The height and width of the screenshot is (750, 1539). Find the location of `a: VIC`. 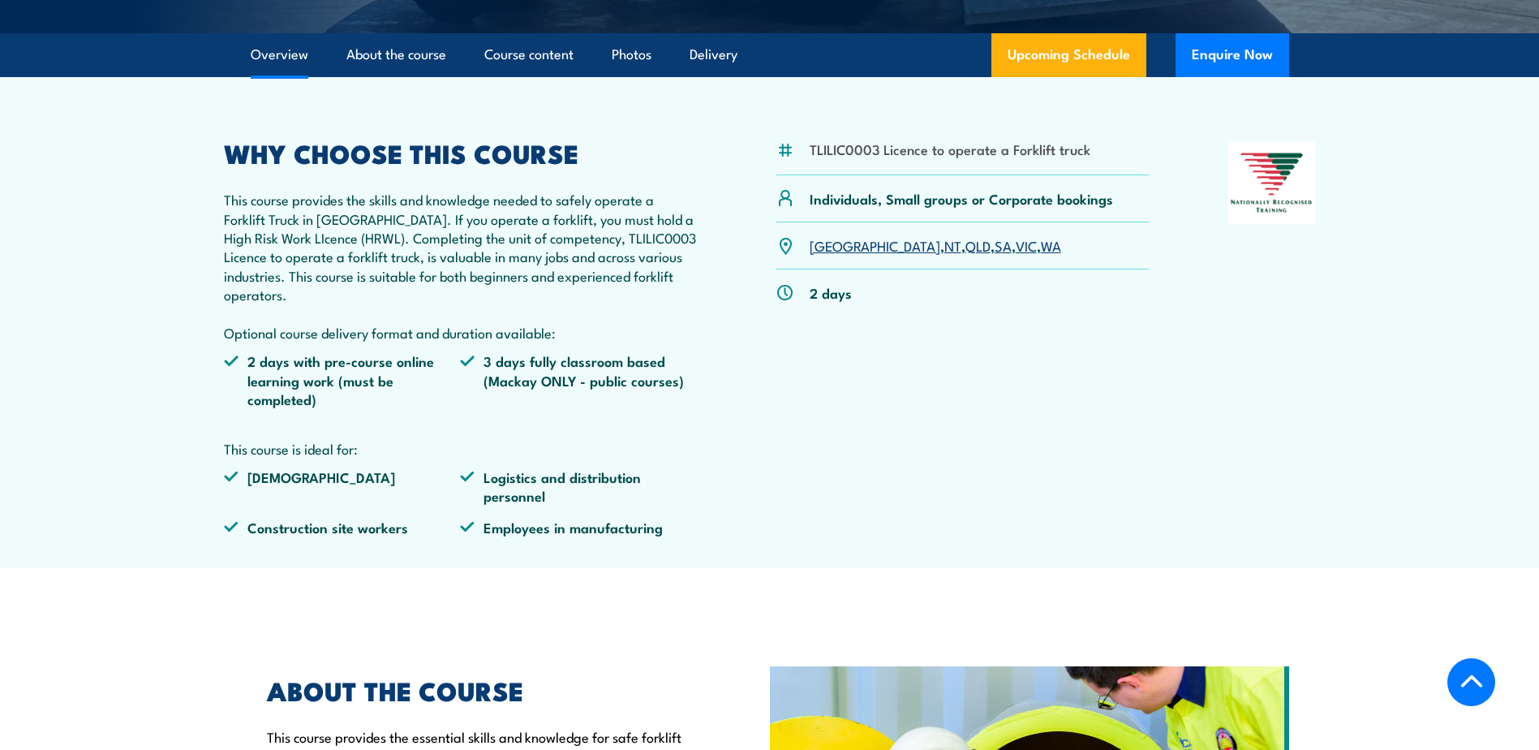

a: VIC is located at coordinates (1026, 245).